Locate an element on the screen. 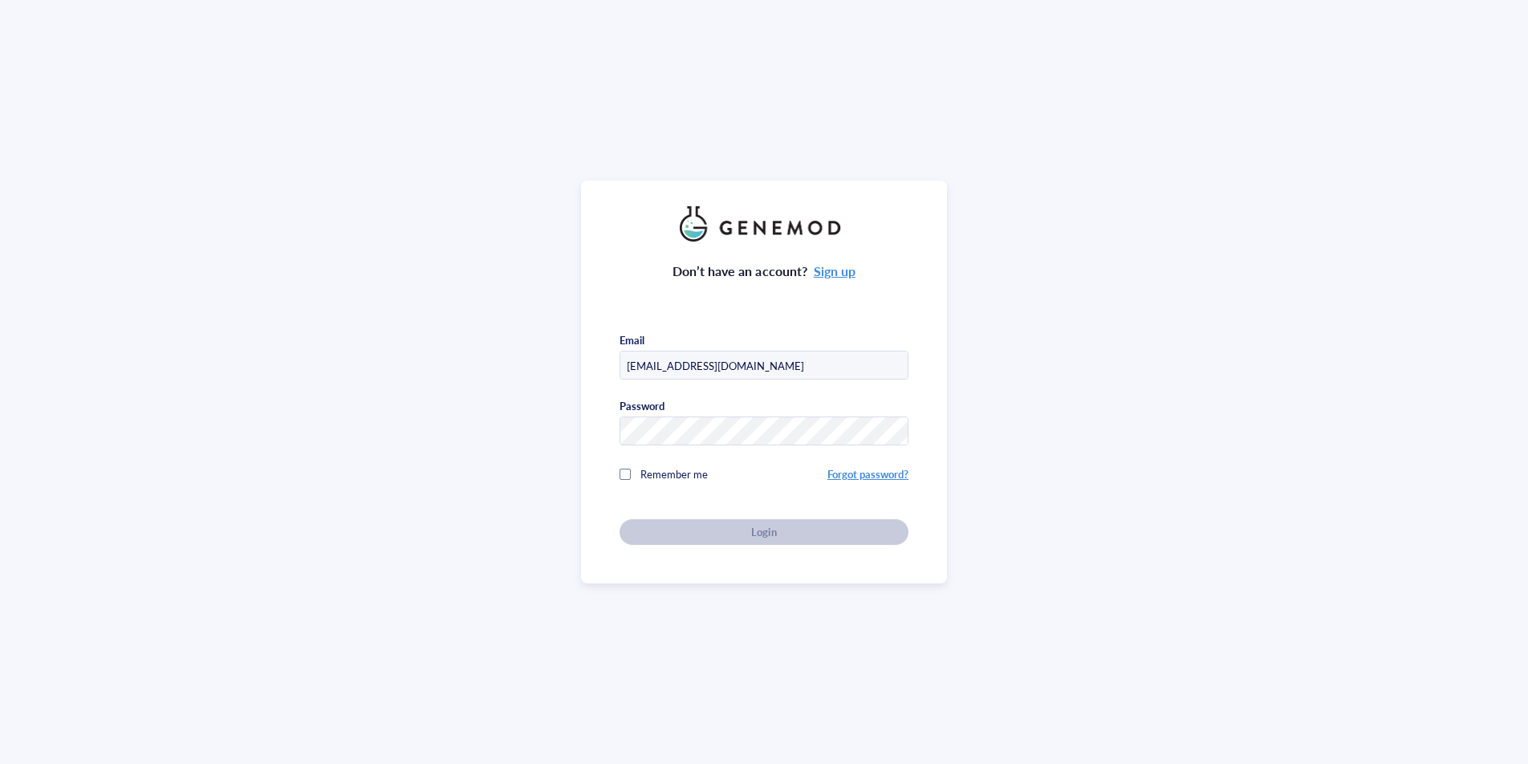 The image size is (1528, 764). a: Forgot password? is located at coordinates (868, 474).